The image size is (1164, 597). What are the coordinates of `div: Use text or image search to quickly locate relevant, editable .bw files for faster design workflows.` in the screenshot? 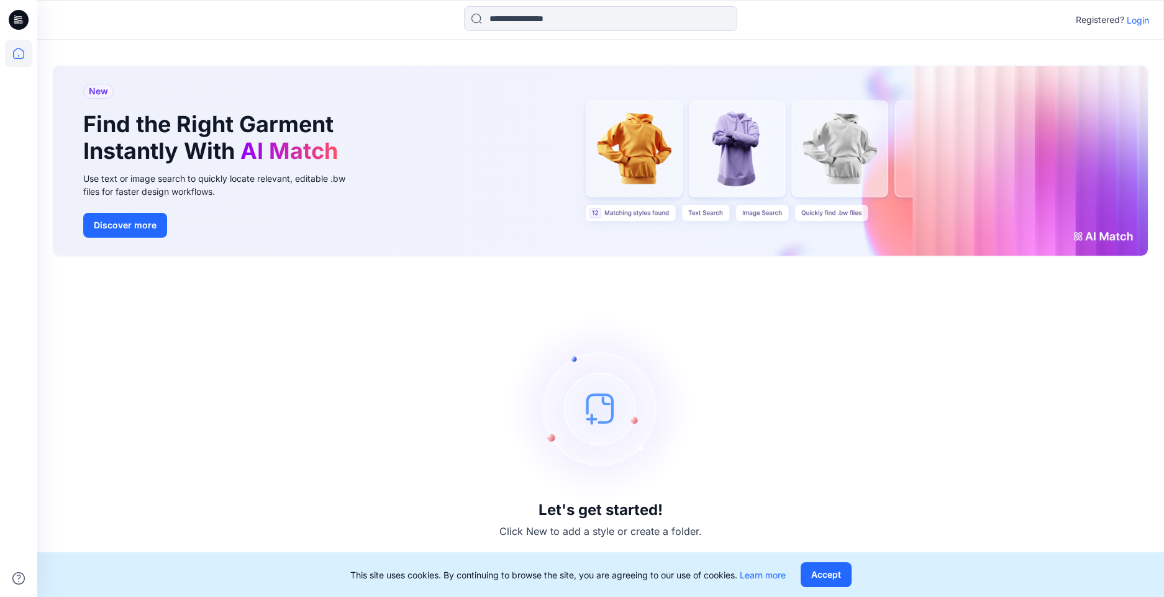 It's located at (223, 185).